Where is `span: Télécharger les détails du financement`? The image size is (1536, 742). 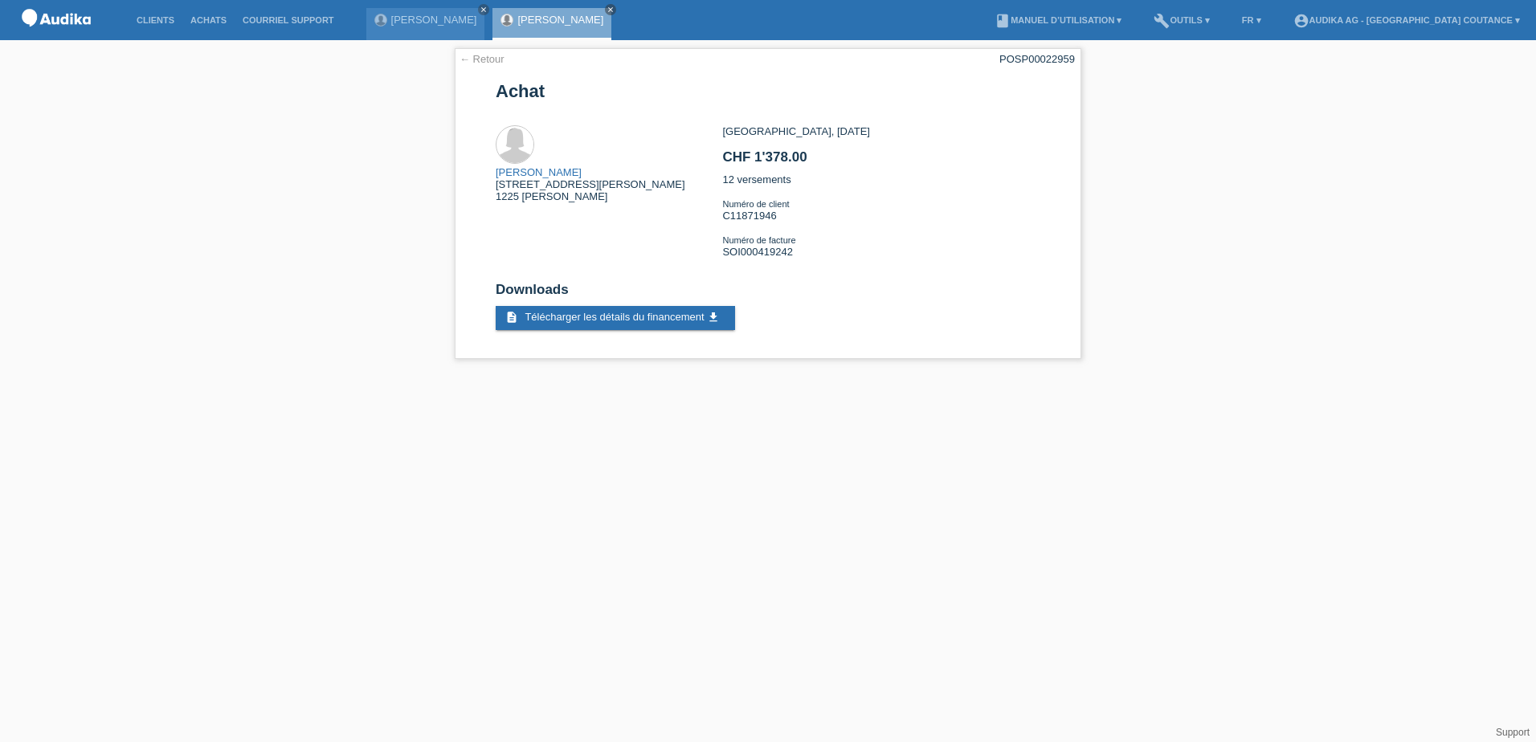
span: Télécharger les détails du financement is located at coordinates (614, 317).